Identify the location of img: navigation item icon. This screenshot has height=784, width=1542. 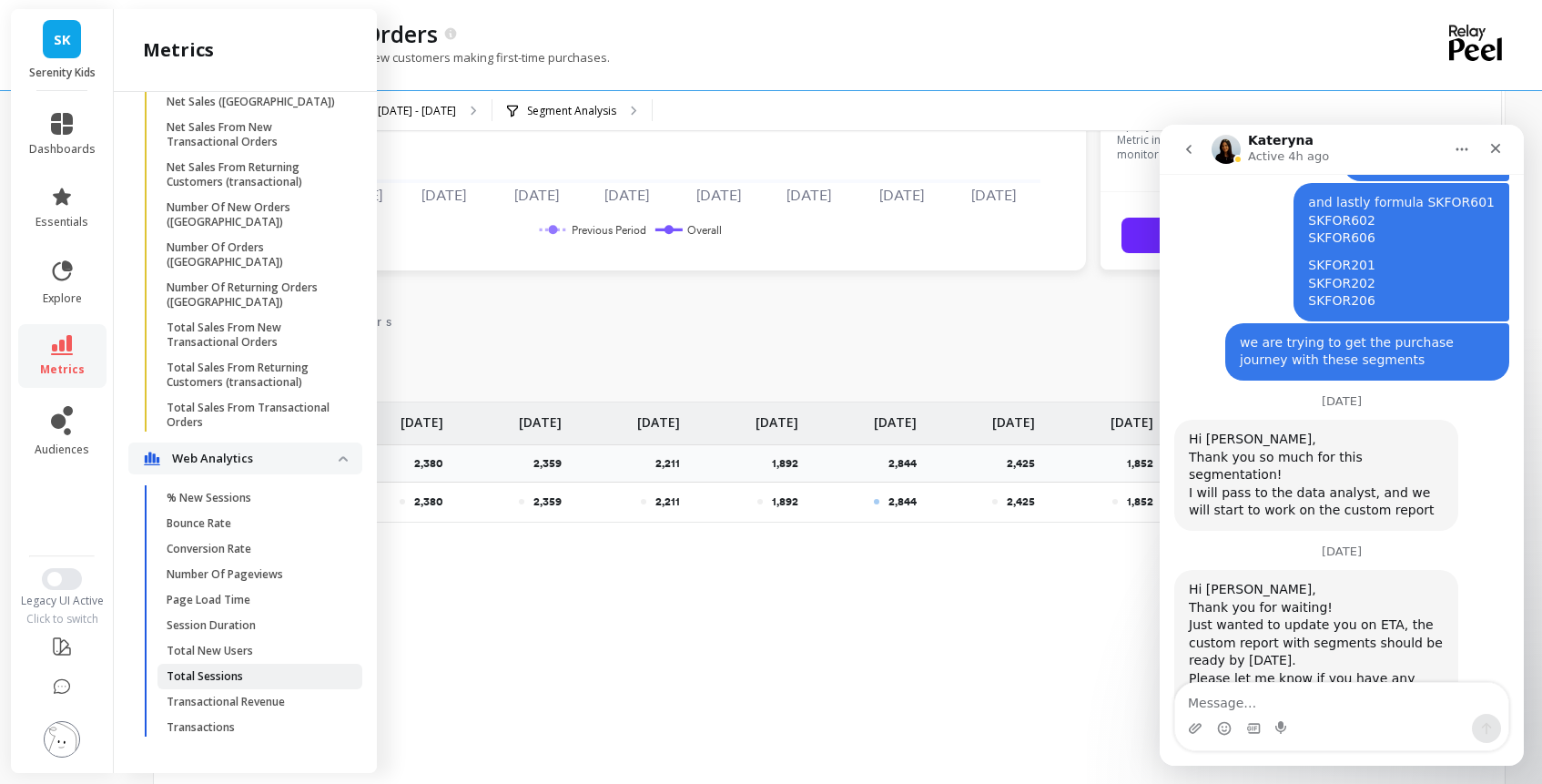
(152, 459).